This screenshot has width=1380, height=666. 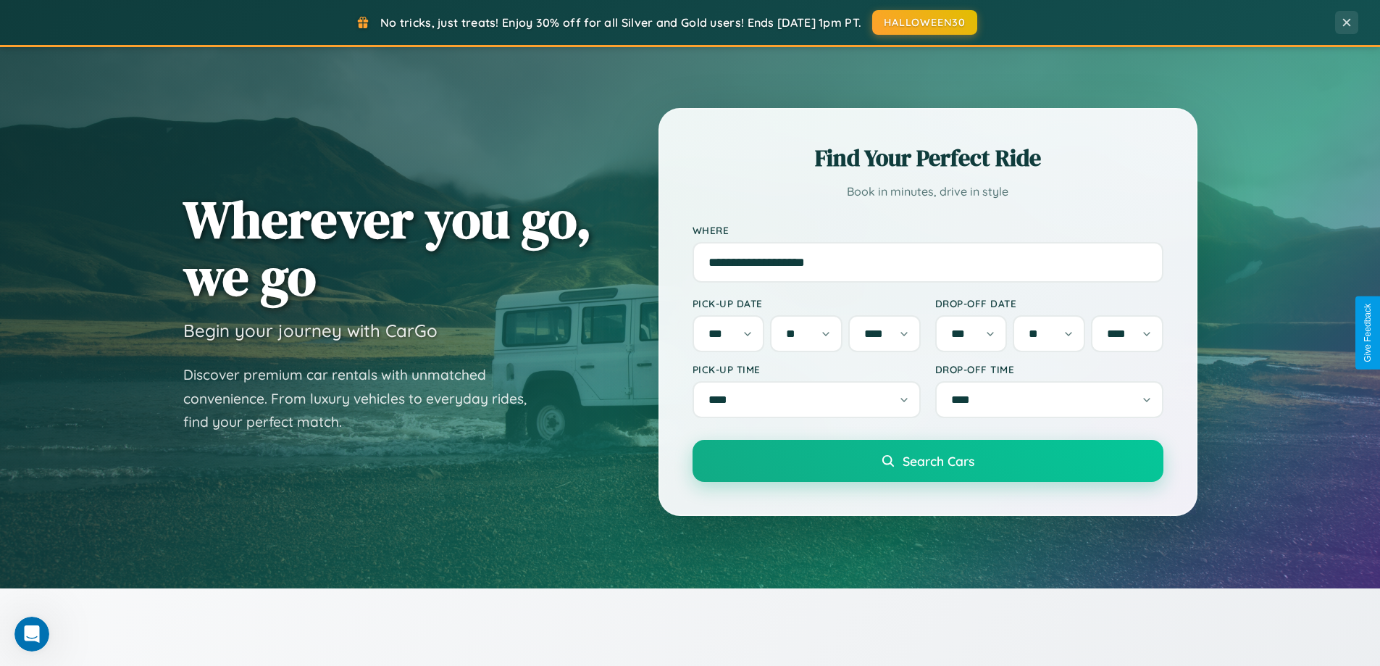 I want to click on p: Discover premium car rentals with unmatched convenience. From luxury vehicles to everyday rides, ..., so click(x=364, y=398).